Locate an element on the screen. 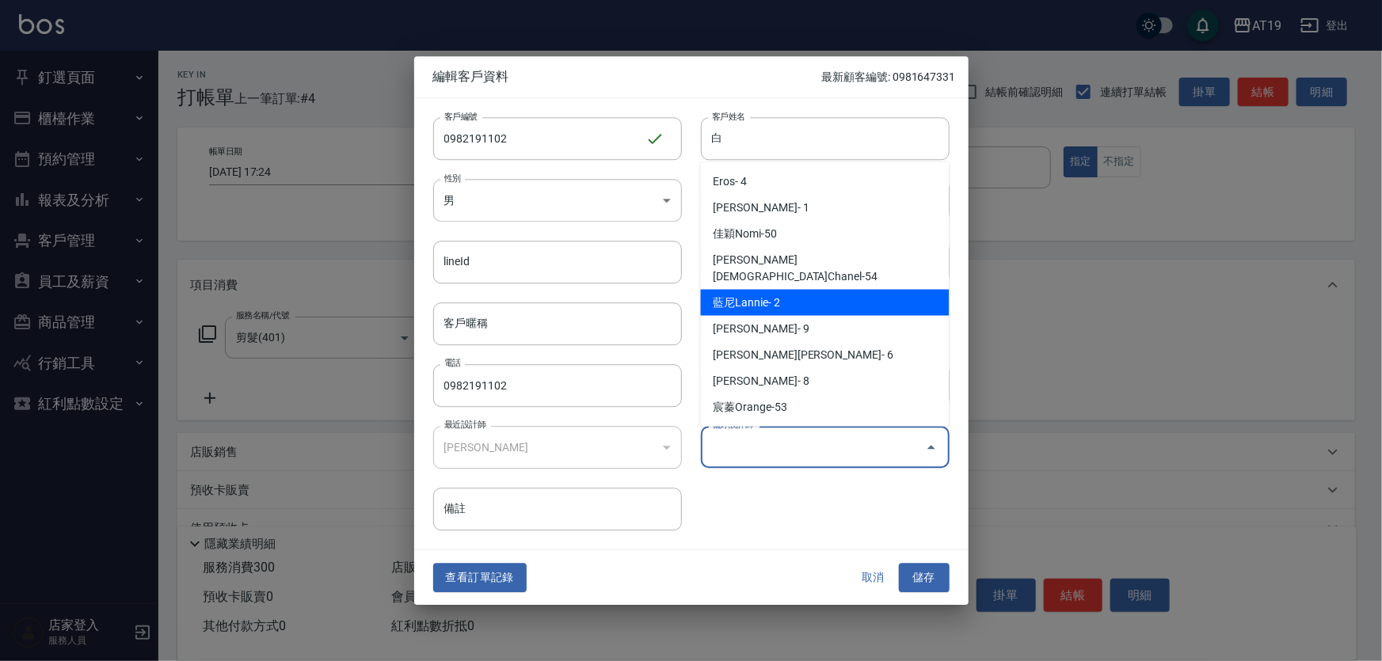 The height and width of the screenshot is (661, 1382). p: 最新顧客編號: 0981647331 is located at coordinates (888, 77).